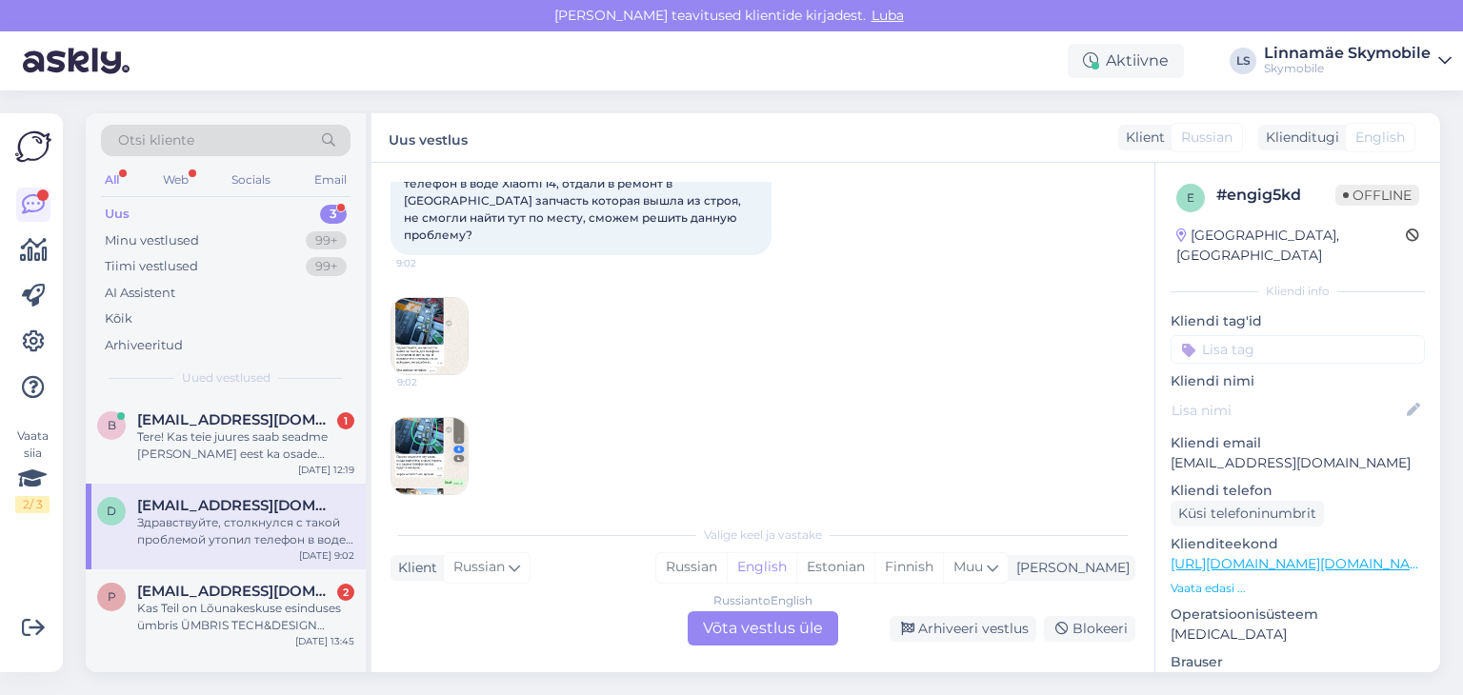 This screenshot has width=1463, height=695. What do you see at coordinates (251, 180) in the screenshot?
I see `div: Socials` at bounding box center [251, 180].